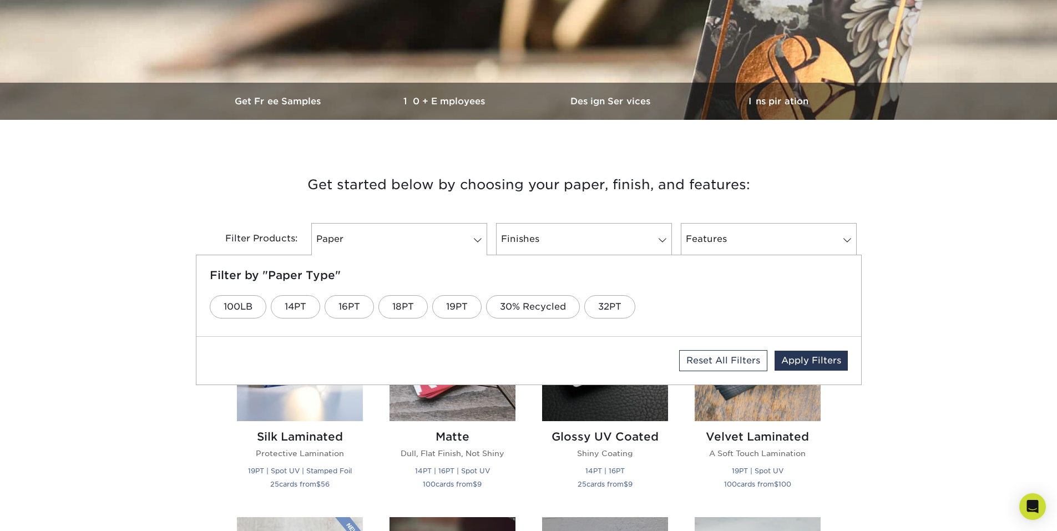  Describe the element at coordinates (529, 185) in the screenshot. I see `h3: Get started below by choosing your paper, finish, and features:` at that location.